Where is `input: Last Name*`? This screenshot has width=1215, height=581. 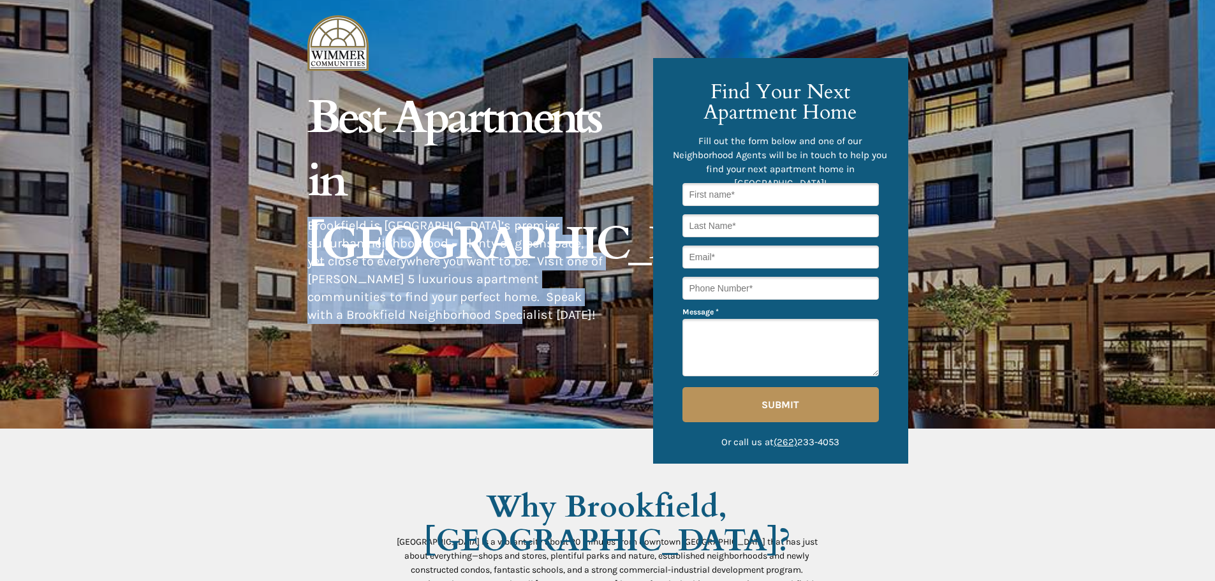
input: Last Name* is located at coordinates (781, 226).